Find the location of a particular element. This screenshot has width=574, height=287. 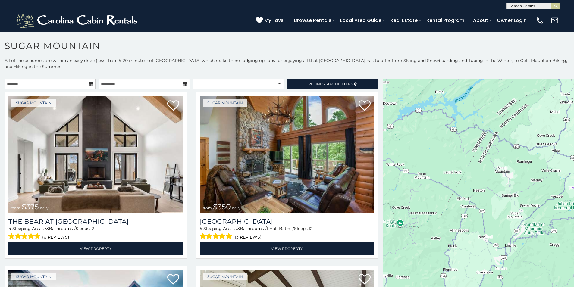

span: 4 is located at coordinates (10, 229).